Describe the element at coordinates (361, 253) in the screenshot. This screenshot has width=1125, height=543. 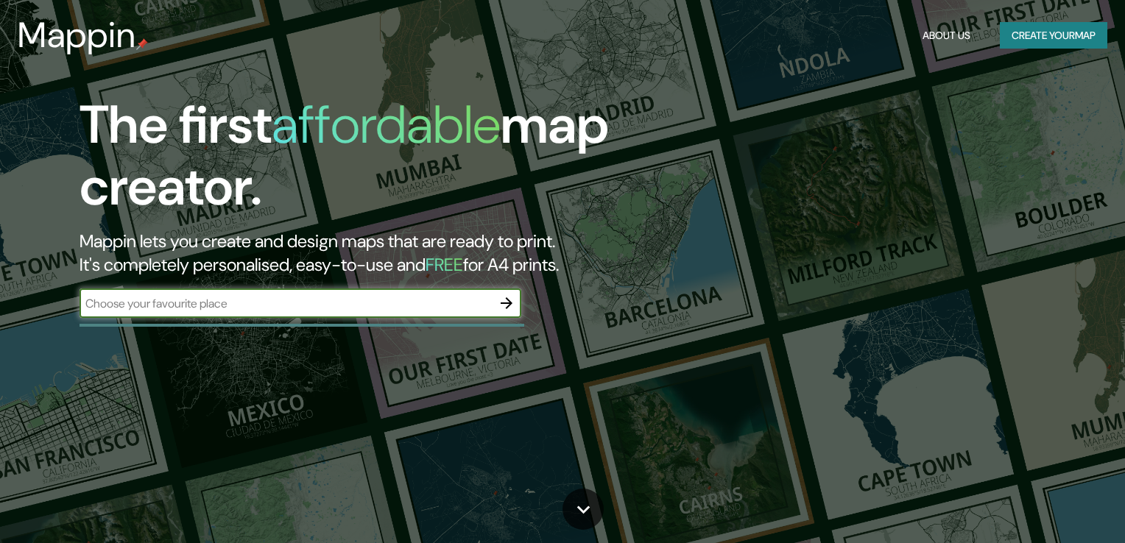
I see `h2: Mappin lets you create and design maps that are ready to print. It's completely personalised, eas...` at that location.